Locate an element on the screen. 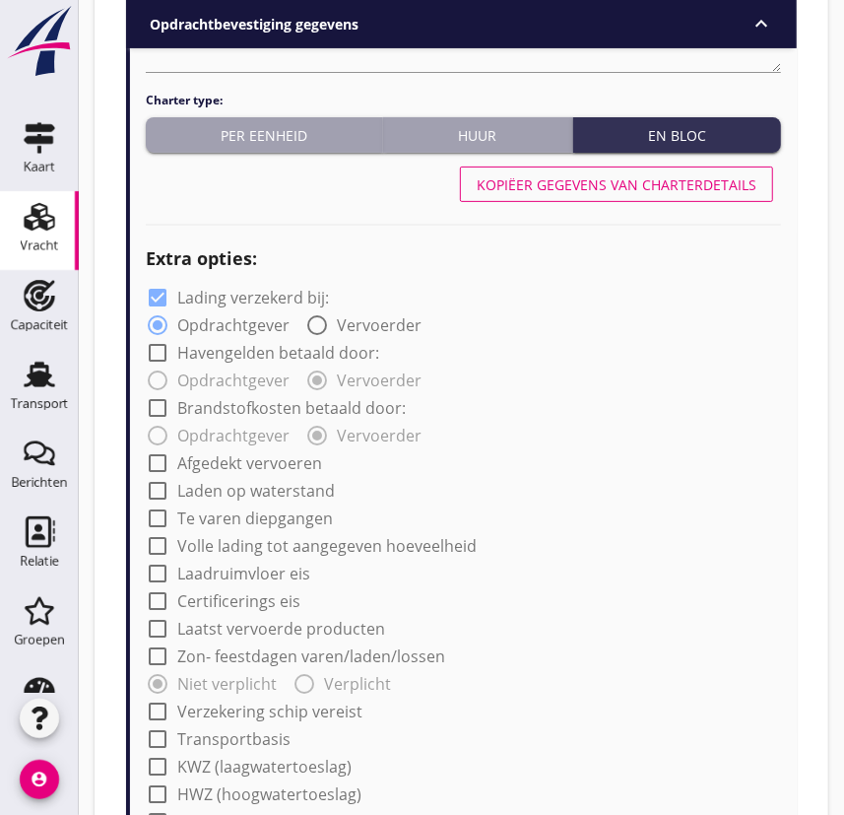 This screenshot has height=815, width=844. label: Zon- feestdagen varen/laden/lossen is located at coordinates (311, 656).